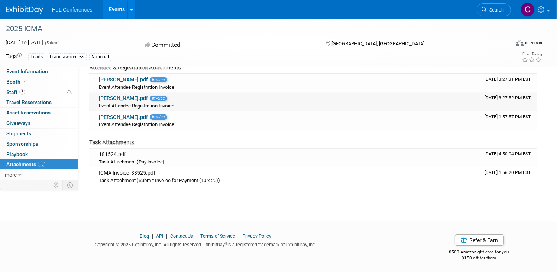 The width and height of the screenshot is (557, 272). I want to click on i: Booth reservation complete, so click(26, 81).